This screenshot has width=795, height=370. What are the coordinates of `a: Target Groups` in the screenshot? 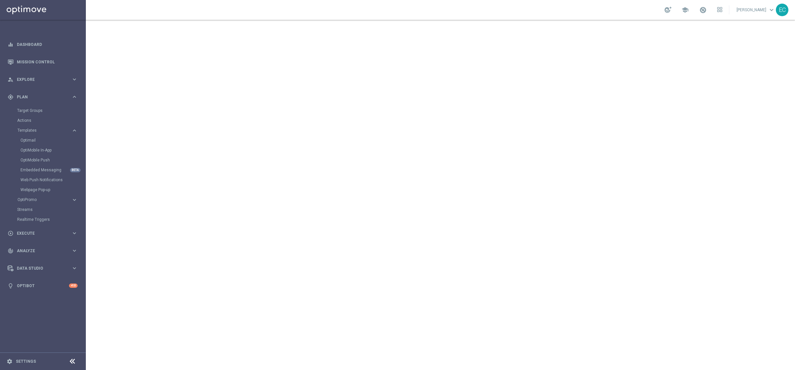 It's located at (43, 111).